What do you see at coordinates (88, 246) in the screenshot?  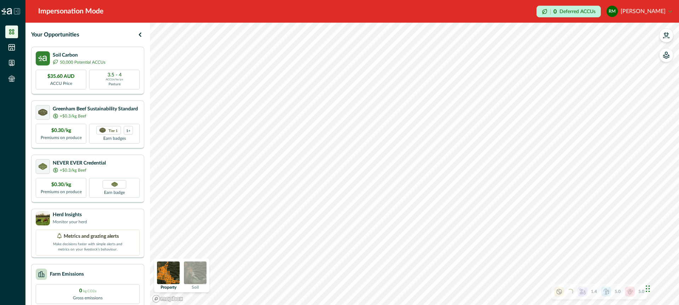 I see `p: Make decisions faster with simple alerts and metrics on your livestock’s behaviour.` at bounding box center [88, 246].